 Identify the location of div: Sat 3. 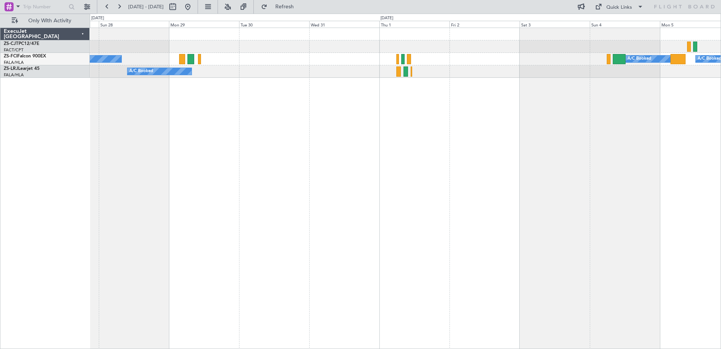
(555, 24).